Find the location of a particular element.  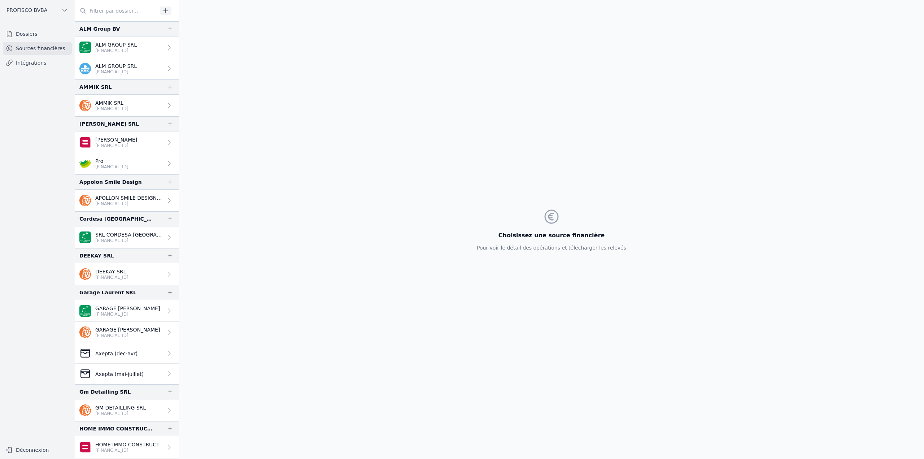

span: PROFISCO BVBA is located at coordinates (27, 10).